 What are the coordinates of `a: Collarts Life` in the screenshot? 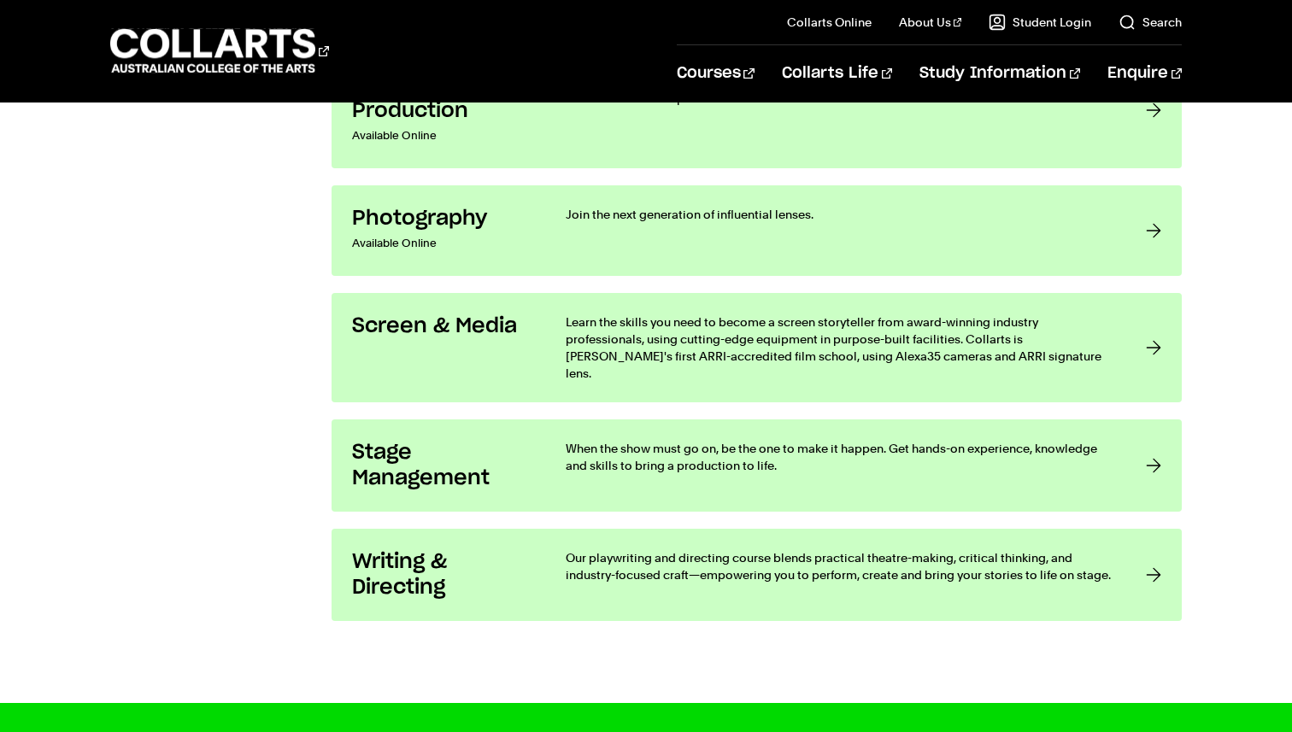 It's located at (836, 73).